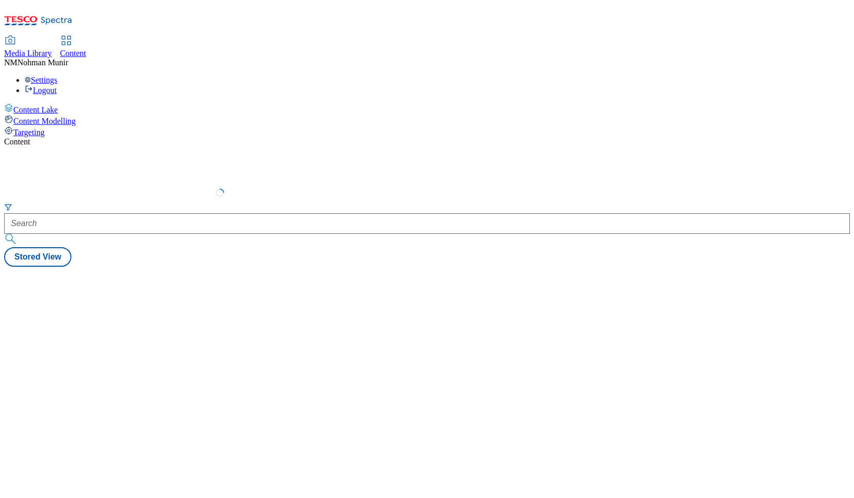 The image size is (854, 498). I want to click on a: Settings, so click(41, 80).